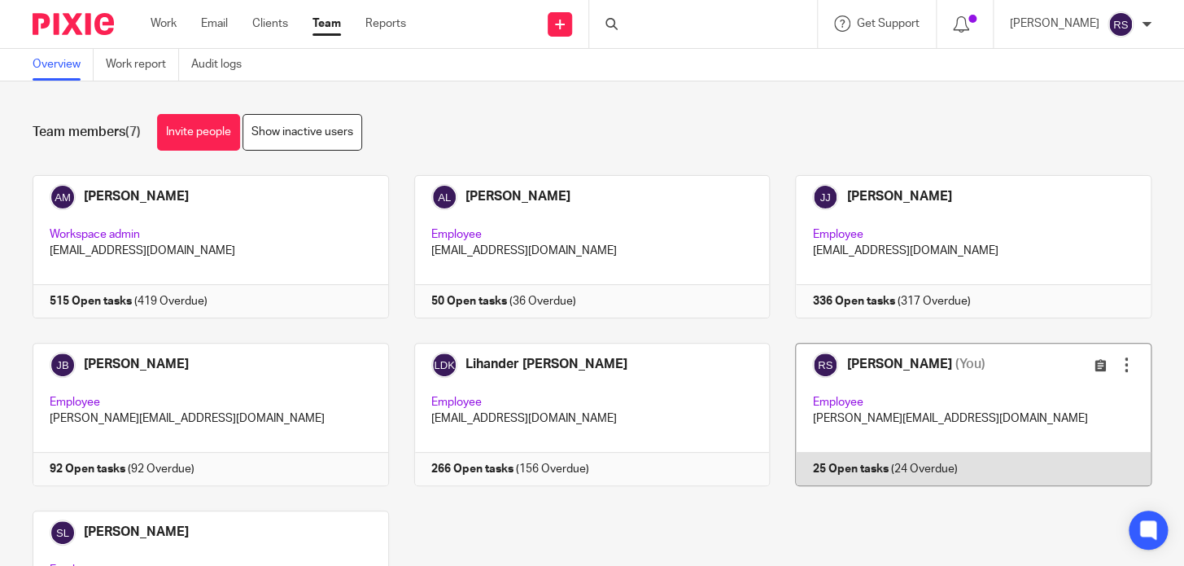 The height and width of the screenshot is (566, 1184). I want to click on span: (7), so click(133, 132).